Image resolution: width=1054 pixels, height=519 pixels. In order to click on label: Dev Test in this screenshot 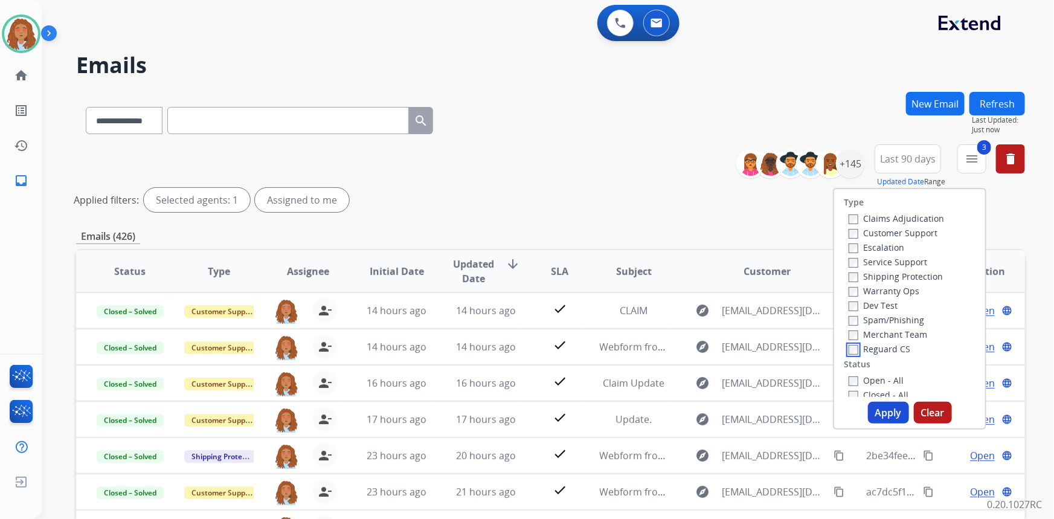, I will do `click(873, 305)`.